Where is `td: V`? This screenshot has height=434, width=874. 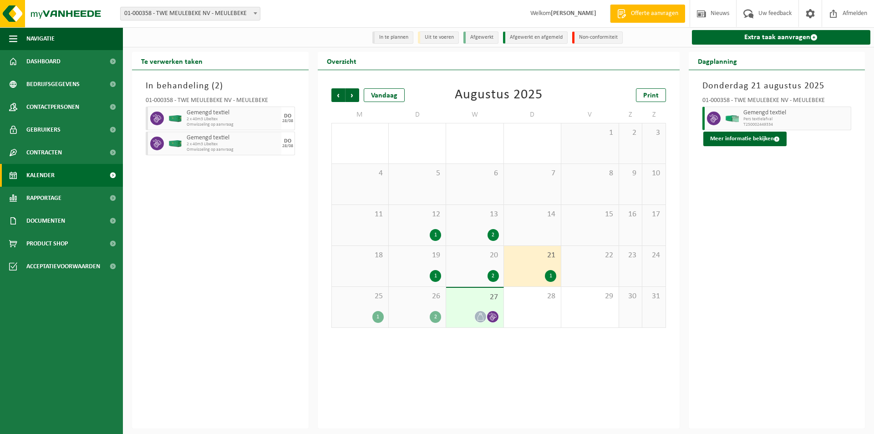 td: V is located at coordinates (590, 115).